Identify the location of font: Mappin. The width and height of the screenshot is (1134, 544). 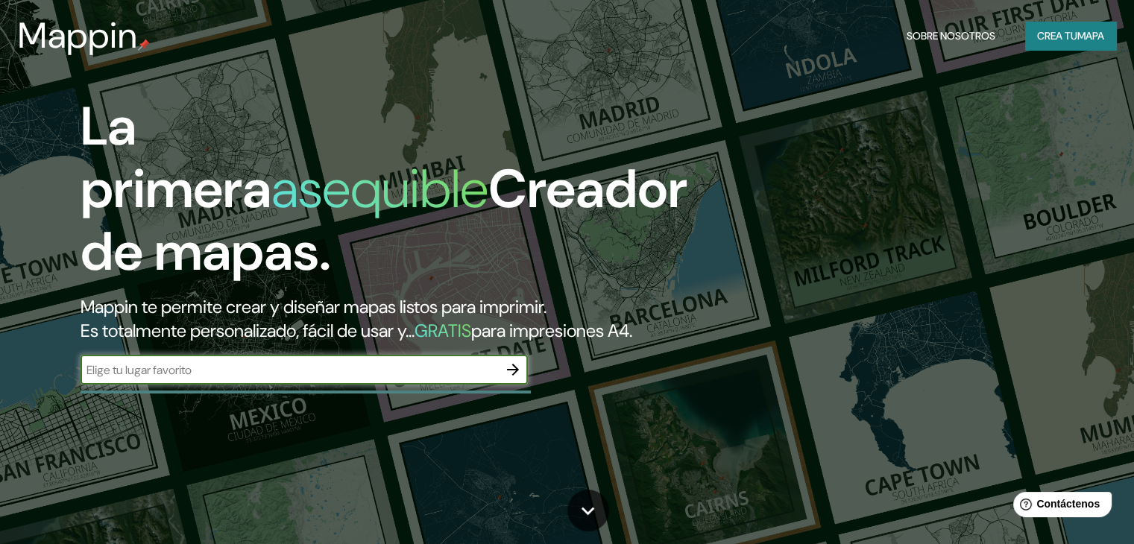
(78, 35).